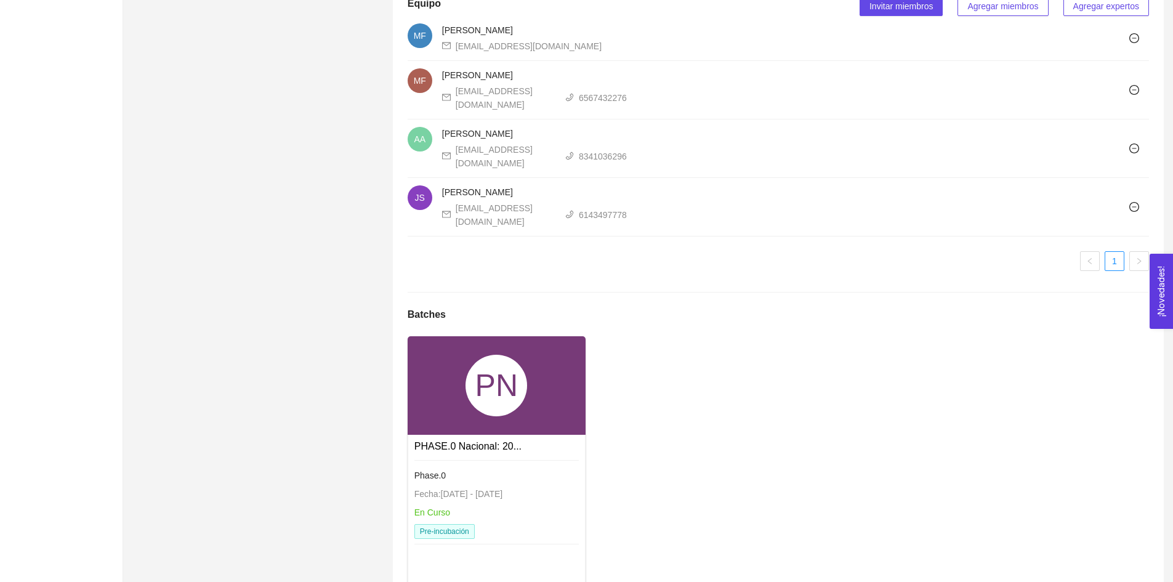 This screenshot has height=582, width=1173. Describe the element at coordinates (1161, 291) in the screenshot. I see `button: Open Feedback Widget` at that location.